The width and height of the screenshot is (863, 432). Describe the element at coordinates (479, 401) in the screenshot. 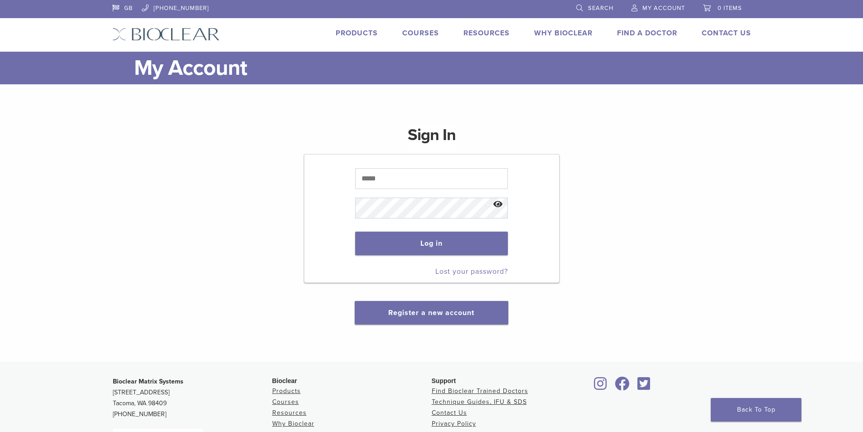

I see `a: Technique Guides, IFU & SDS` at that location.